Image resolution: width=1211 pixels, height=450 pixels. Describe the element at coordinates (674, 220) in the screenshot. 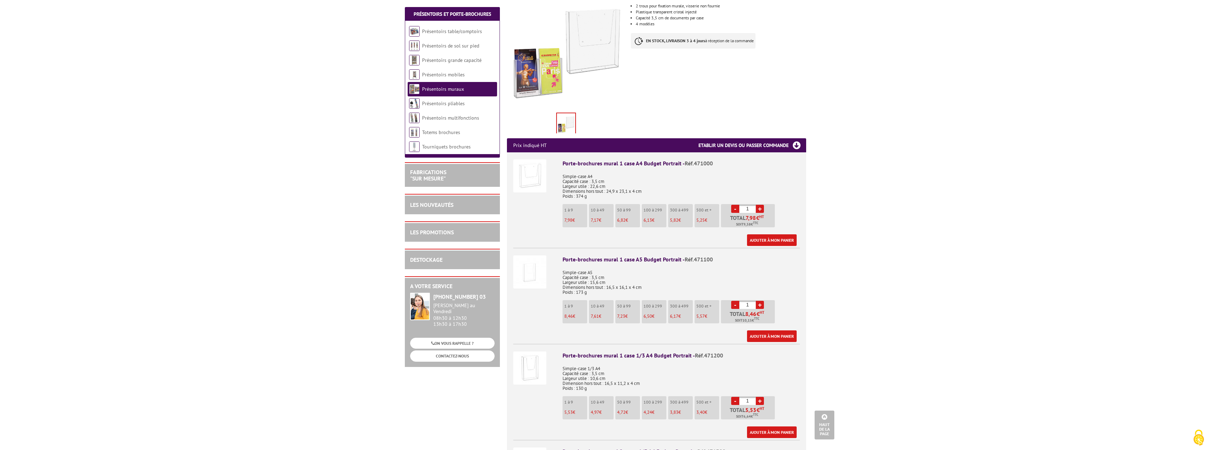

I see `span: 5,82` at that location.